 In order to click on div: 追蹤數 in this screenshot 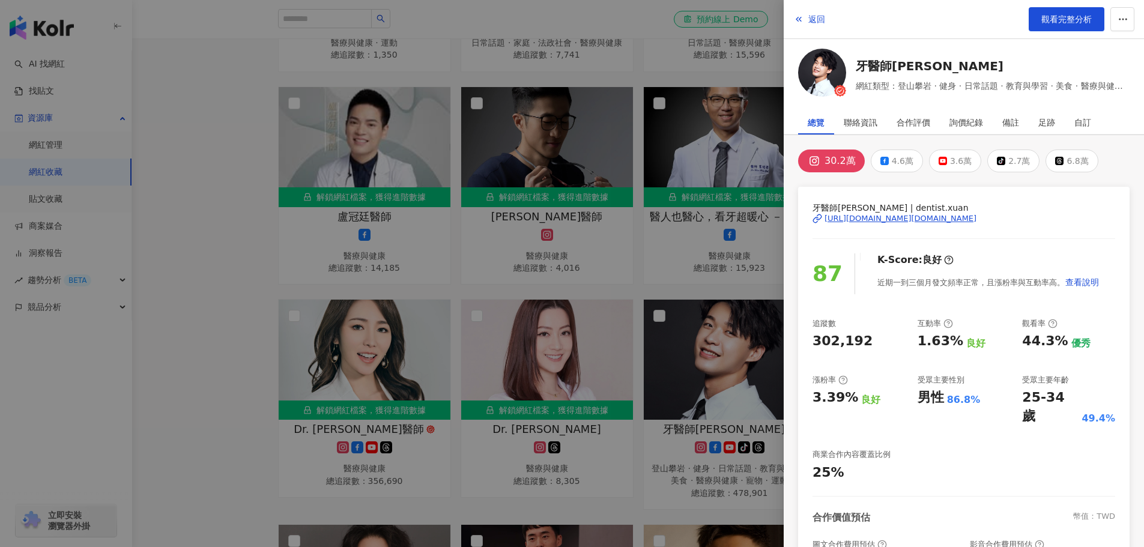, I will do `click(824, 324)`.